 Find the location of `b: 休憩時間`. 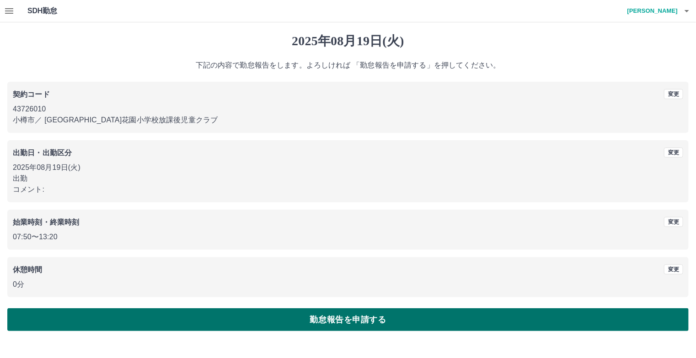

b: 休憩時間 is located at coordinates (27, 270).